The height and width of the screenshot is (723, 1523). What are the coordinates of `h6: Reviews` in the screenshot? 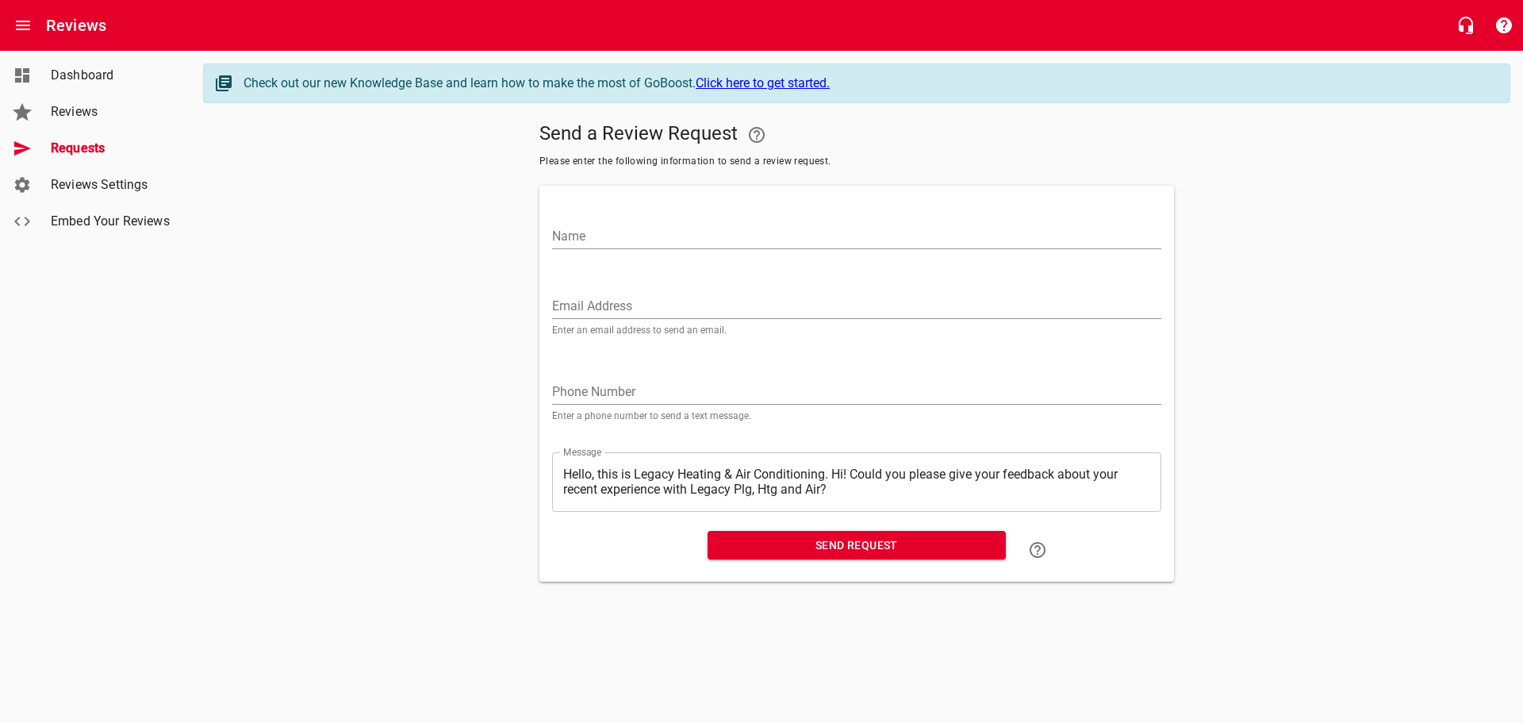 It's located at (76, 25).